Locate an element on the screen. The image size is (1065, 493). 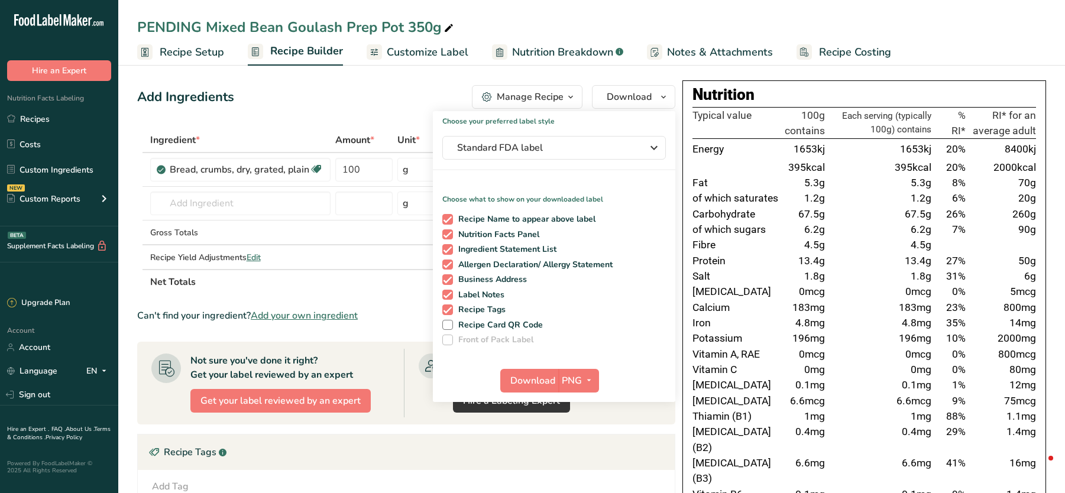
span: 23% is located at coordinates (956, 308).